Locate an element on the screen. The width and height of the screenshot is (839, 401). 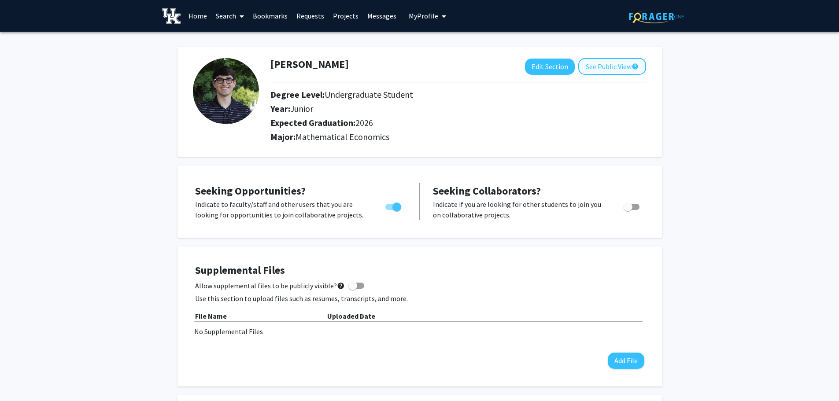
p: Indicate to faculty/staff and other users that you are looking for opportunities to join collabor... is located at coordinates (282, 210).